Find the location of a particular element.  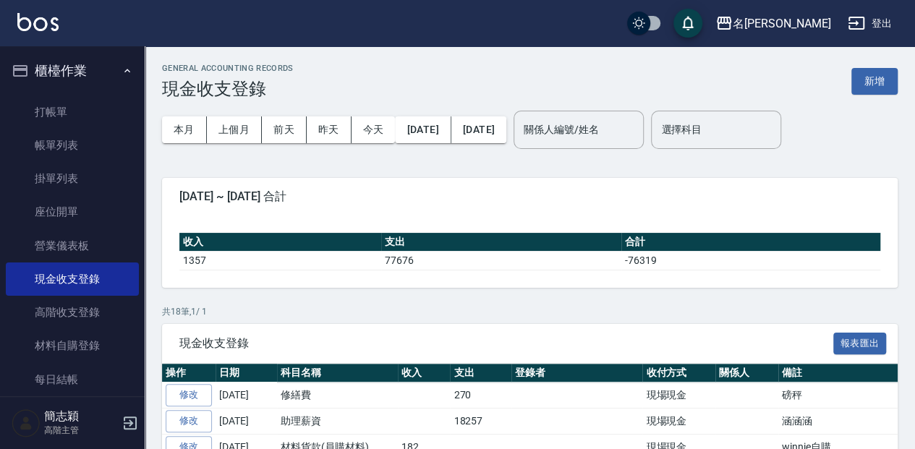

button: 本月 is located at coordinates (184, 129).